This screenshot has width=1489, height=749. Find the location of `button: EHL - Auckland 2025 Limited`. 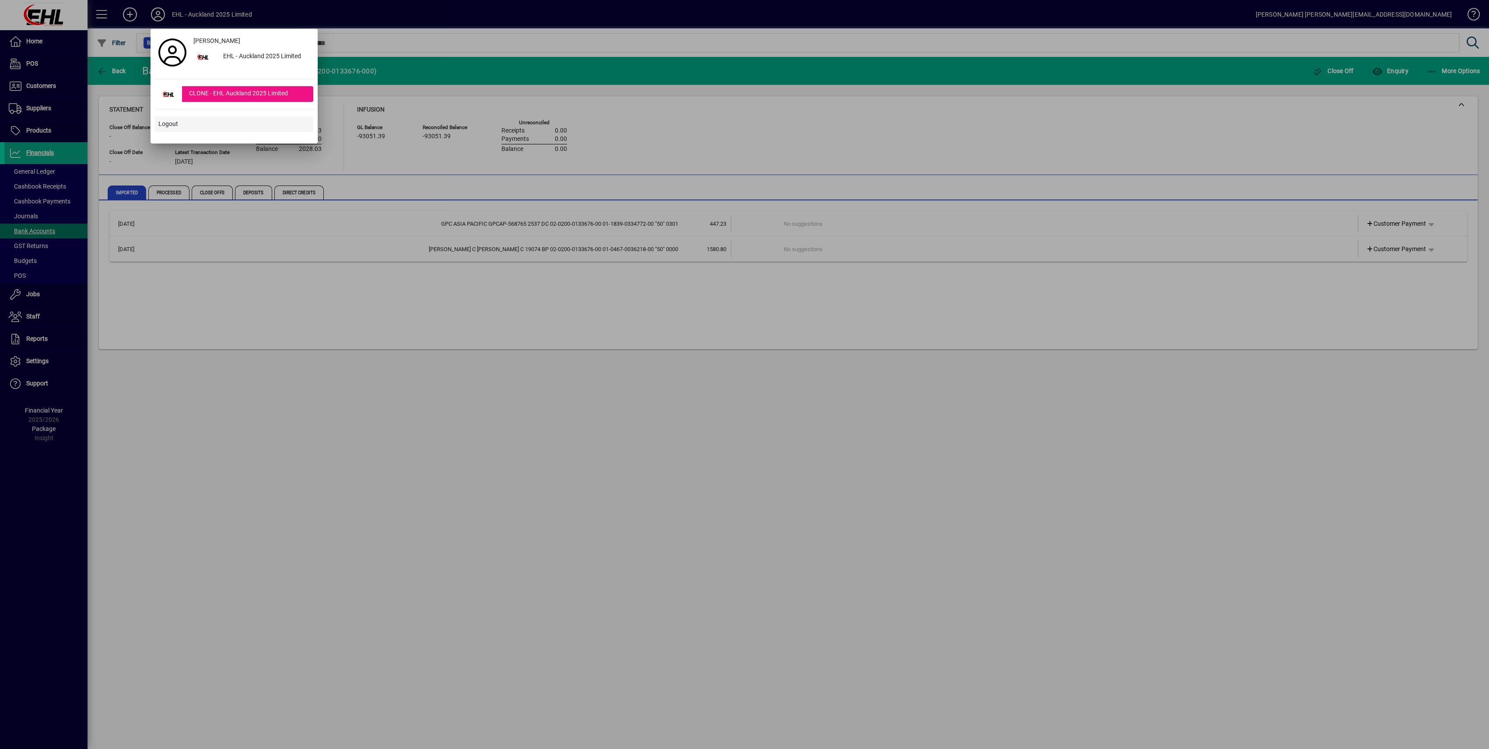

button: EHL - Auckland 2025 Limited is located at coordinates (252, 57).